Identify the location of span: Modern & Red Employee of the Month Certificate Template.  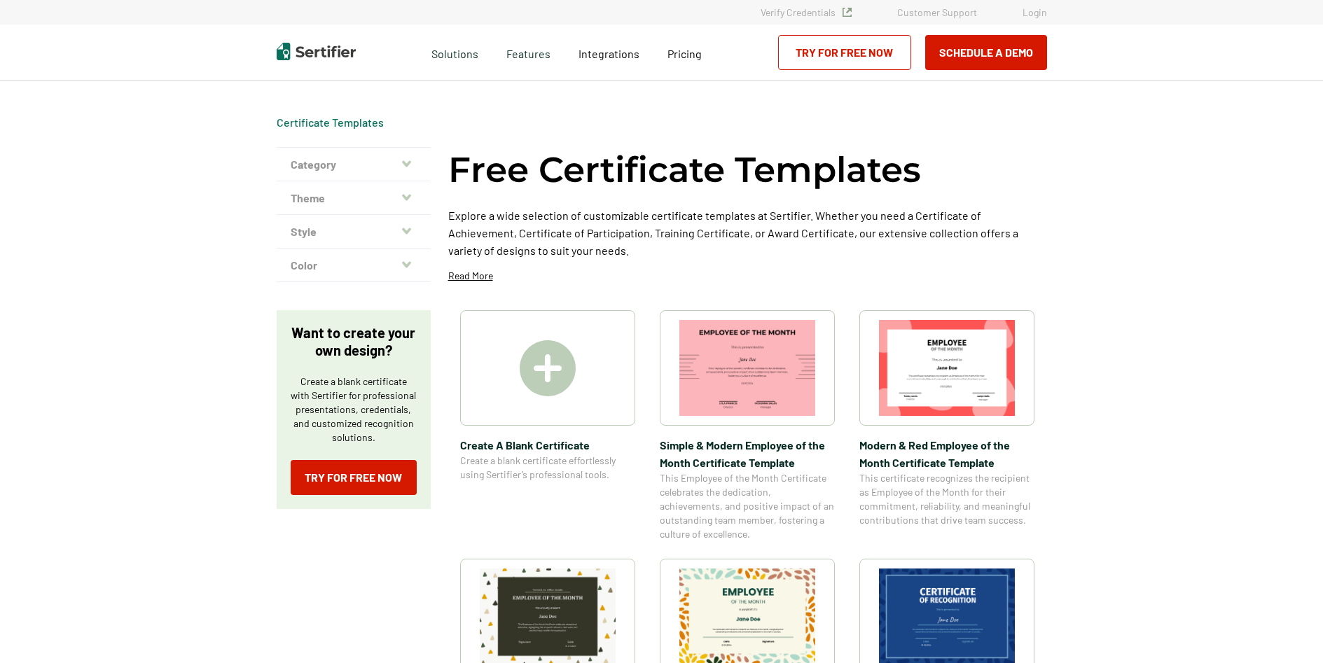
(947, 454).